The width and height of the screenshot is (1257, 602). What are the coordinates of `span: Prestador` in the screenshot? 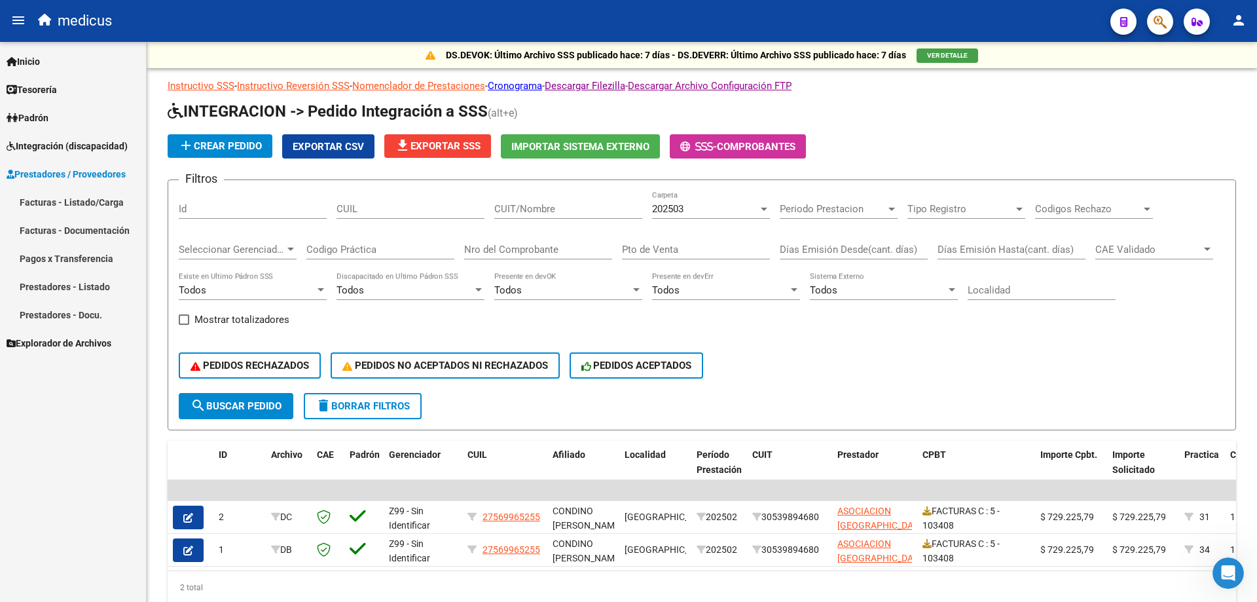 It's located at (857, 454).